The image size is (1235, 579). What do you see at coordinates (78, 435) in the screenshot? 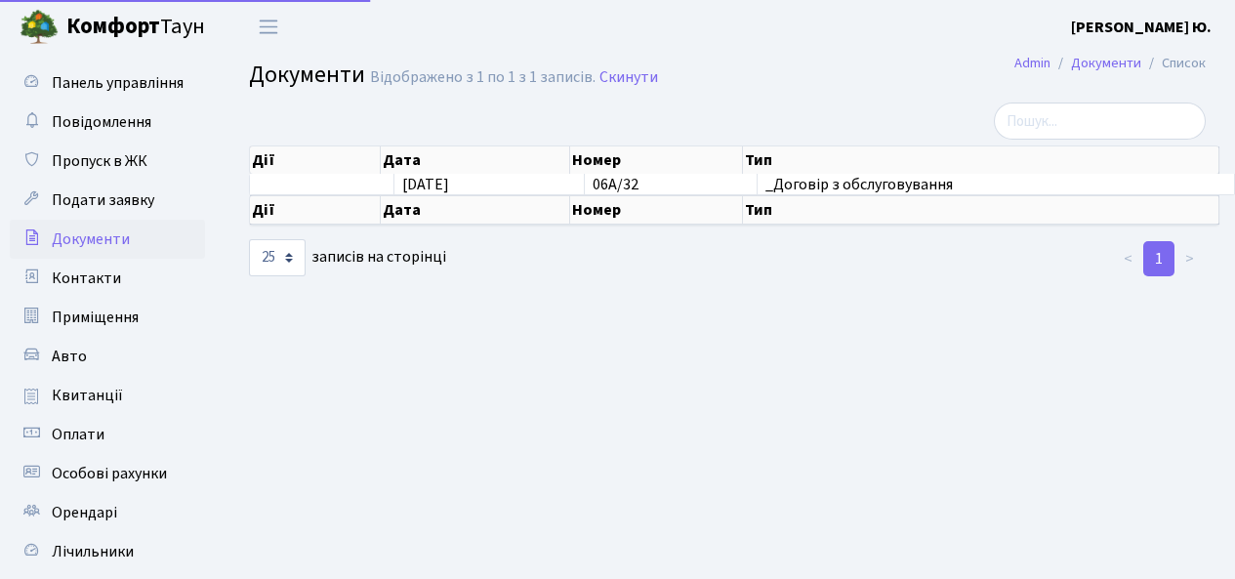
I see `span: Оплати` at bounding box center [78, 435].